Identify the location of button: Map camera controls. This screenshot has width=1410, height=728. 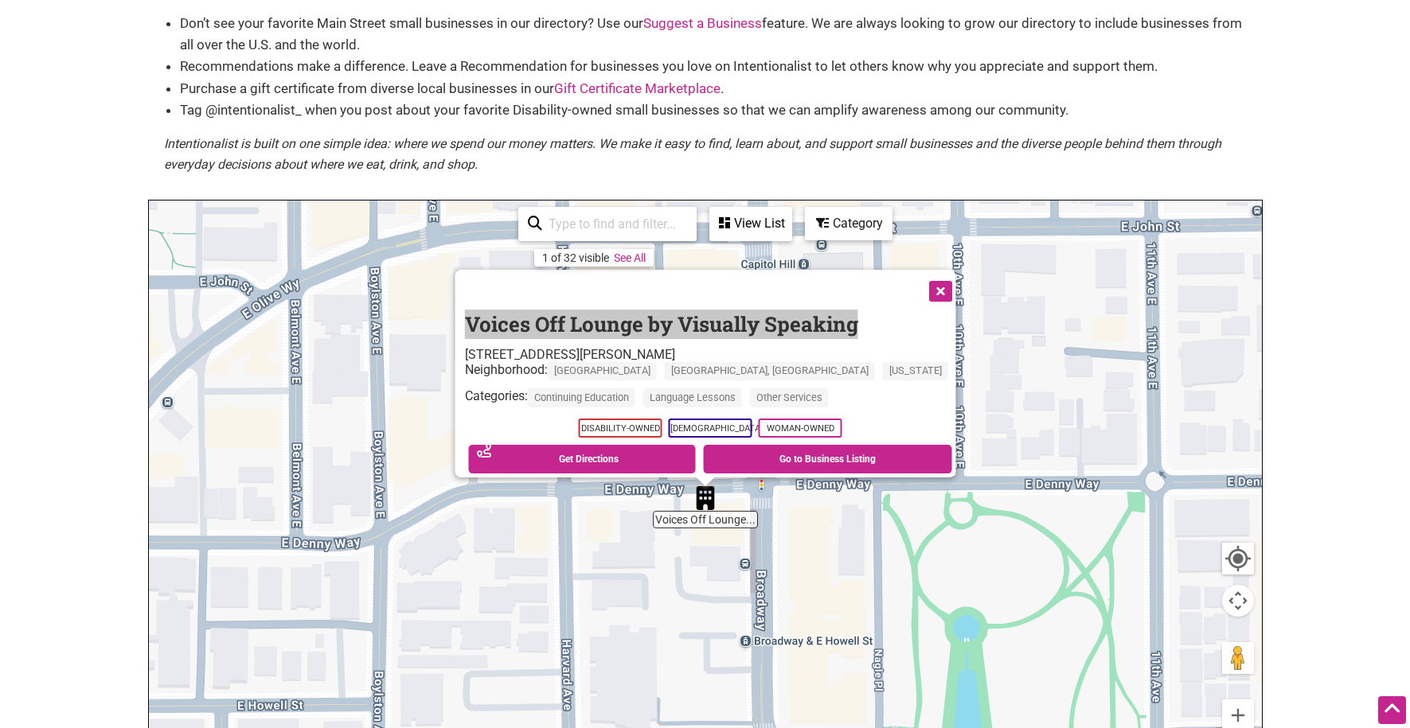
(1238, 601).